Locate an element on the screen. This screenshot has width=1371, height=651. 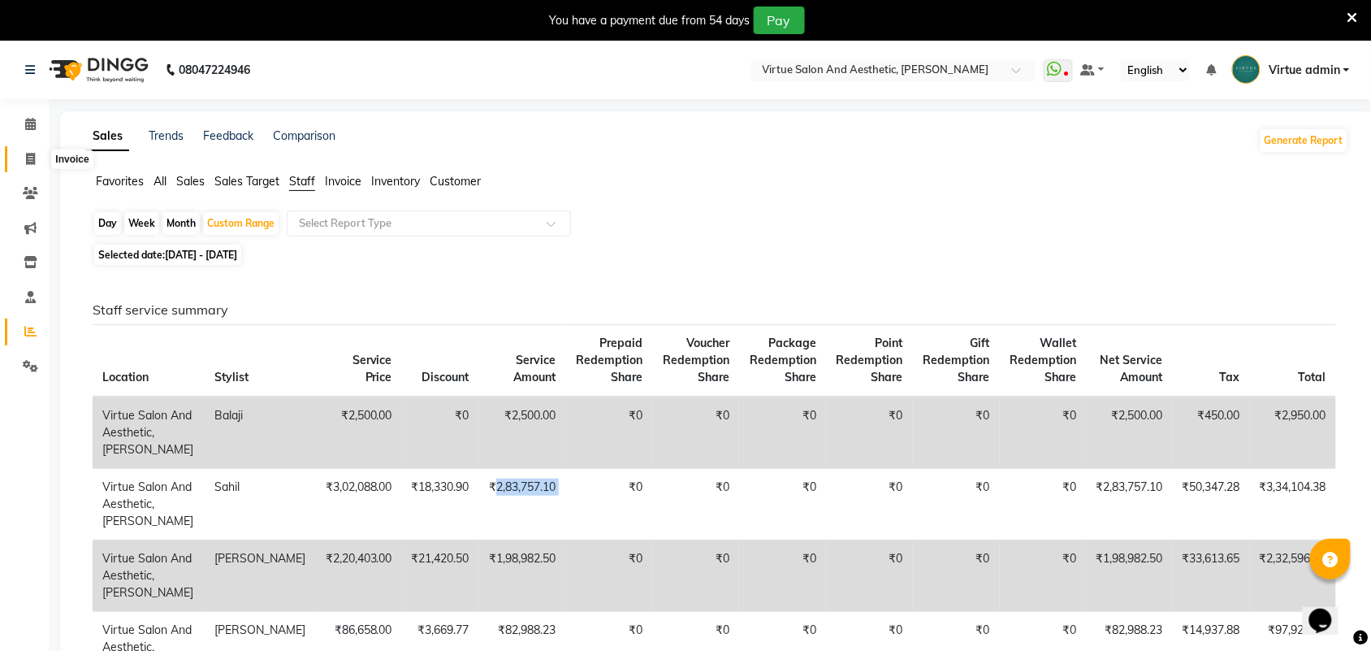
span: Package Redemption Share is located at coordinates (783, 360).